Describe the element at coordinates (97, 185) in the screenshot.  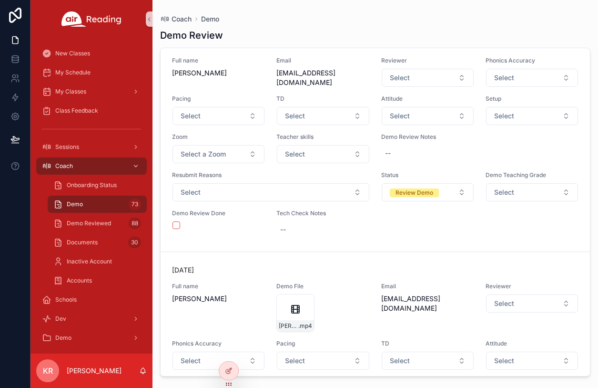
I see `a: Onboarding Status` at that location.